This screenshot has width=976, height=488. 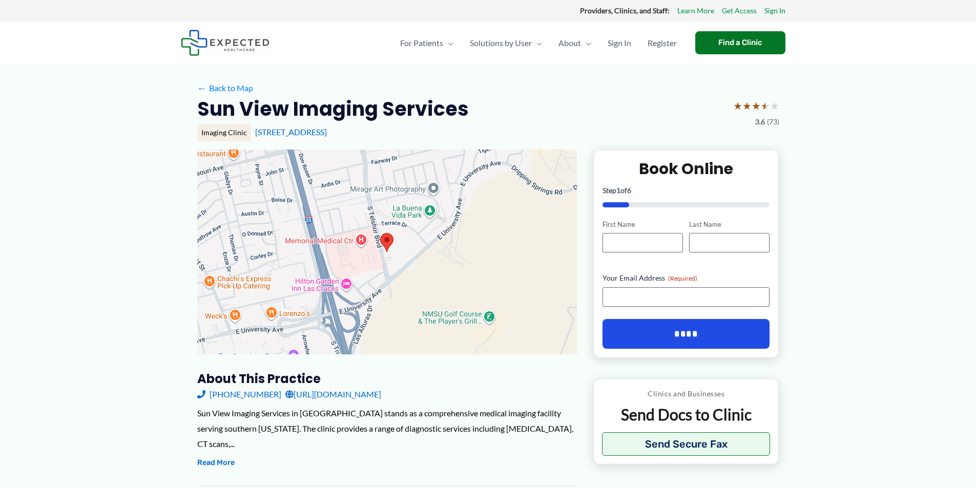 I want to click on span: Sign In, so click(x=619, y=43).